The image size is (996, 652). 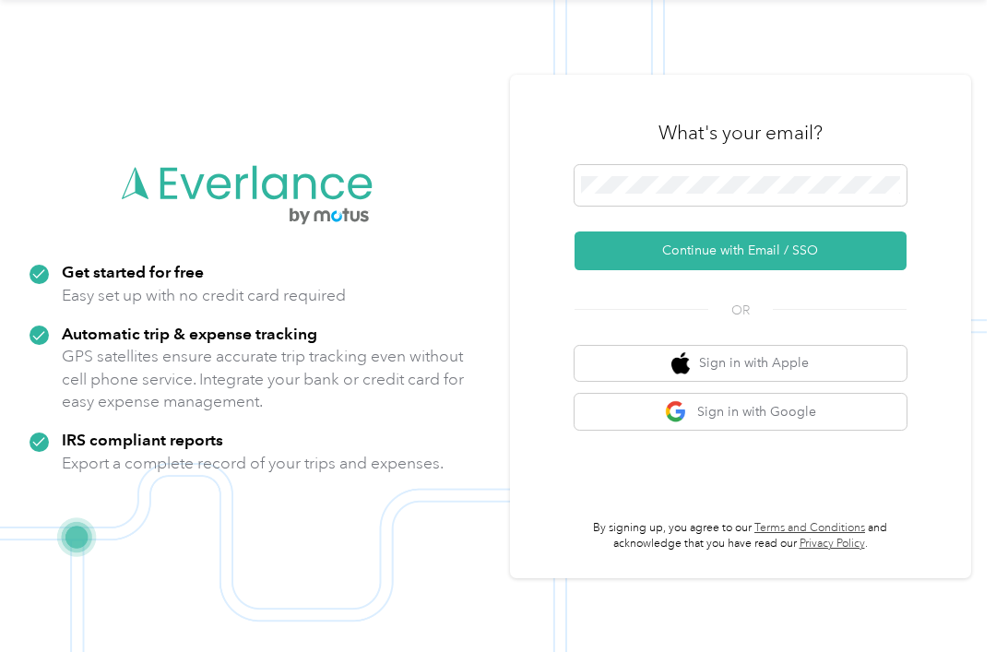 What do you see at coordinates (142, 439) in the screenshot?
I see `strong: IRS compliant reports` at bounding box center [142, 439].